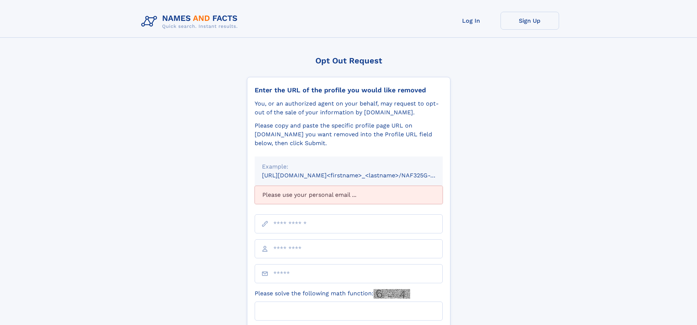 Image resolution: width=697 pixels, height=325 pixels. I want to click on div: Please use your personal email ..., so click(349, 195).